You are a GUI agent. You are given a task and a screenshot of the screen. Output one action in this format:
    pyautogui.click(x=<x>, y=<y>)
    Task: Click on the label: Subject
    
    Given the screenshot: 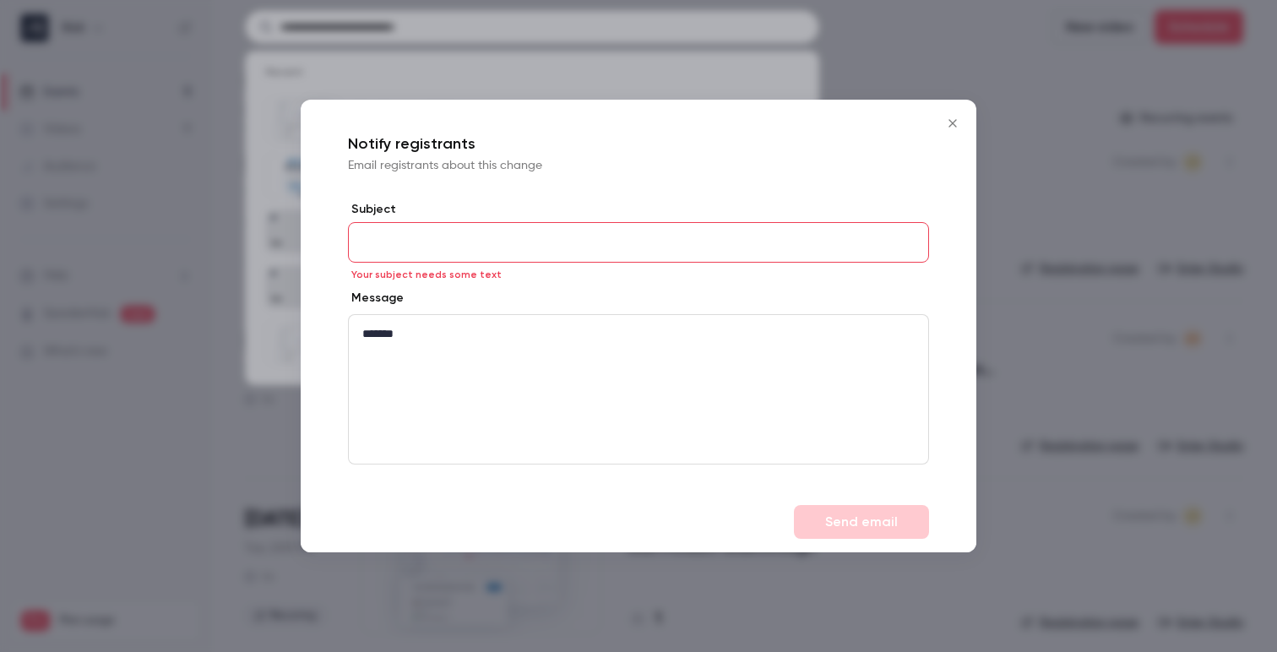 What is the action you would take?
    pyautogui.click(x=638, y=209)
    